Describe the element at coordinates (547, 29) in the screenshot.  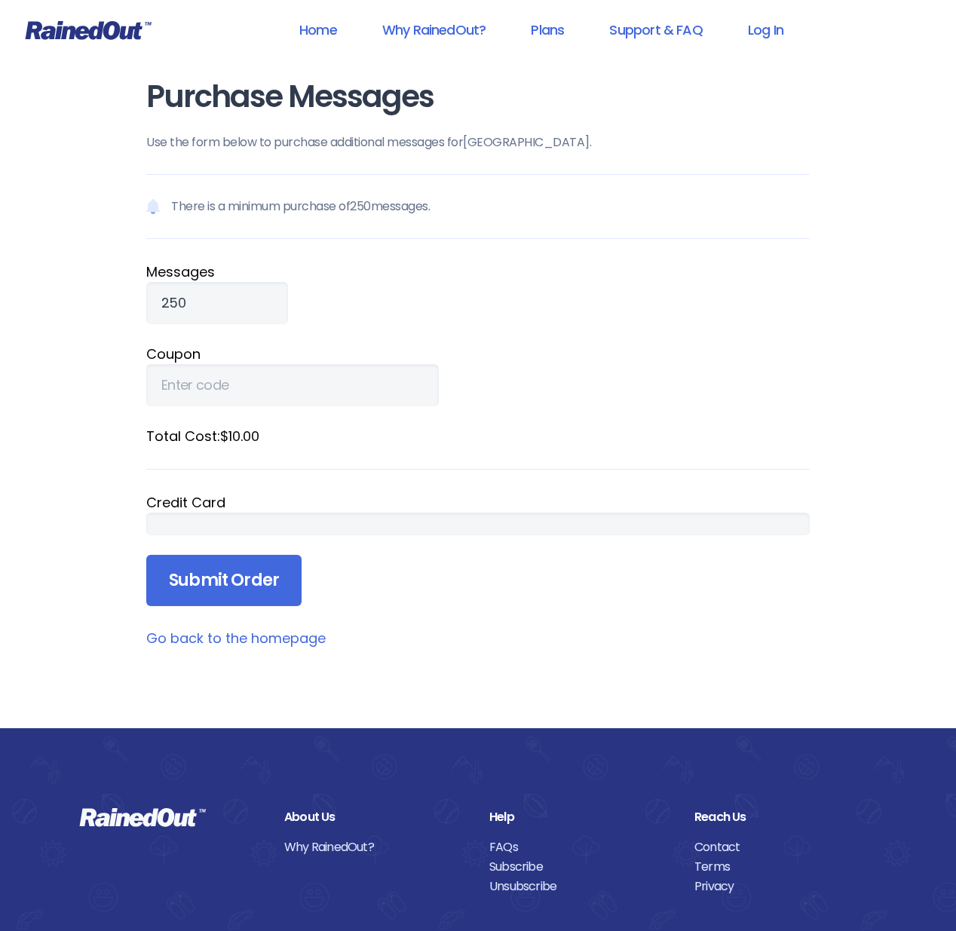
I see `a: Plans` at that location.